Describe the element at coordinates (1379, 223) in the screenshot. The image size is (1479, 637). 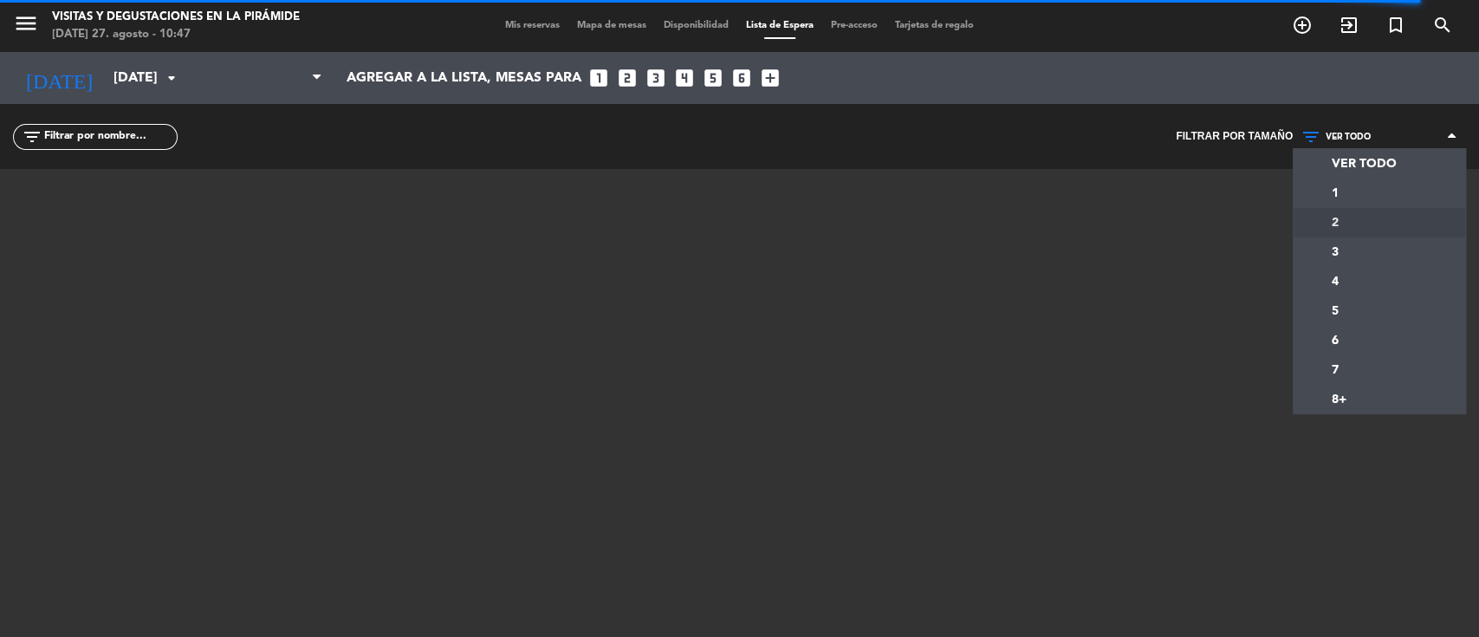
I see `a: 2` at that location.